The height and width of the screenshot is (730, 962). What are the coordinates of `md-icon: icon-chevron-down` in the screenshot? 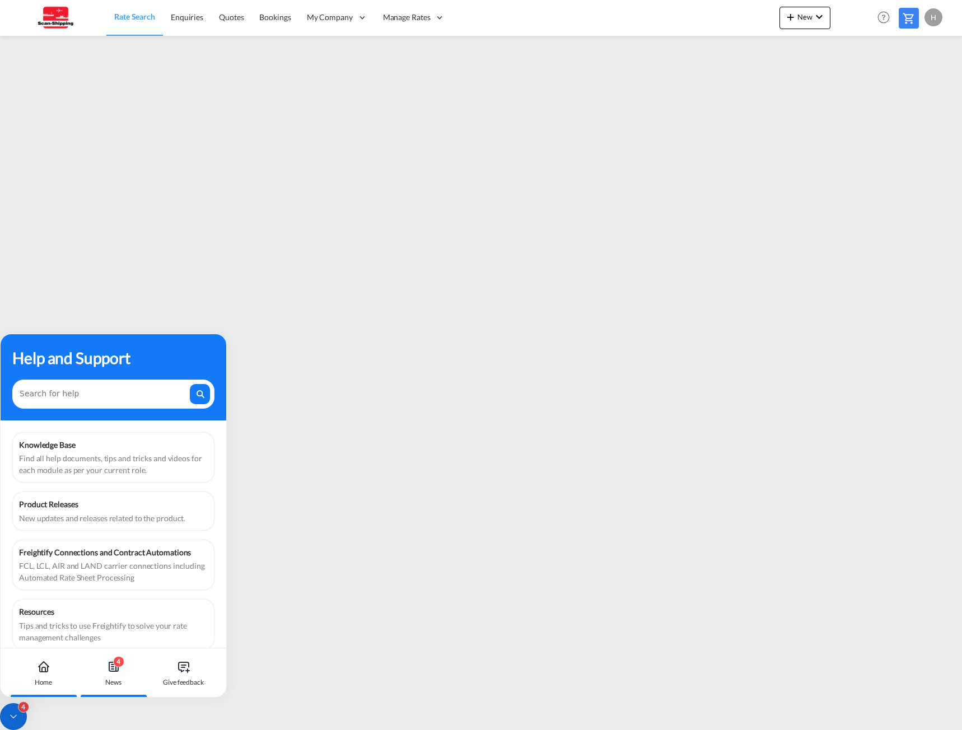 It's located at (819, 17).